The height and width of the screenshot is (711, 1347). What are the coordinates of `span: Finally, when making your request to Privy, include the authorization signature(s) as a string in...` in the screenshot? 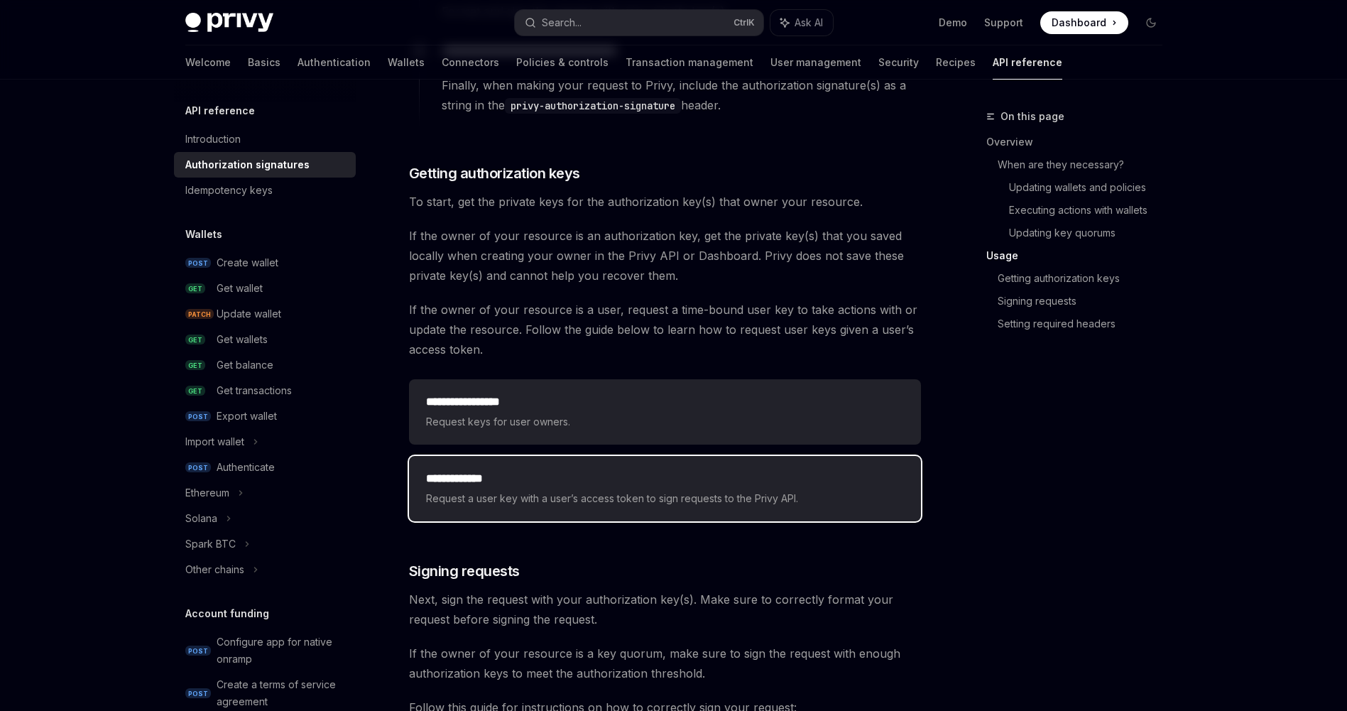 It's located at (681, 95).